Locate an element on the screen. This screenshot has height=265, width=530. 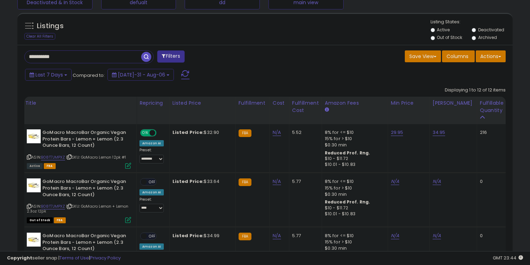
span: All listings that are currently out of stock and unavailable for purchase on Amazon is located at coordinates (40, 220).